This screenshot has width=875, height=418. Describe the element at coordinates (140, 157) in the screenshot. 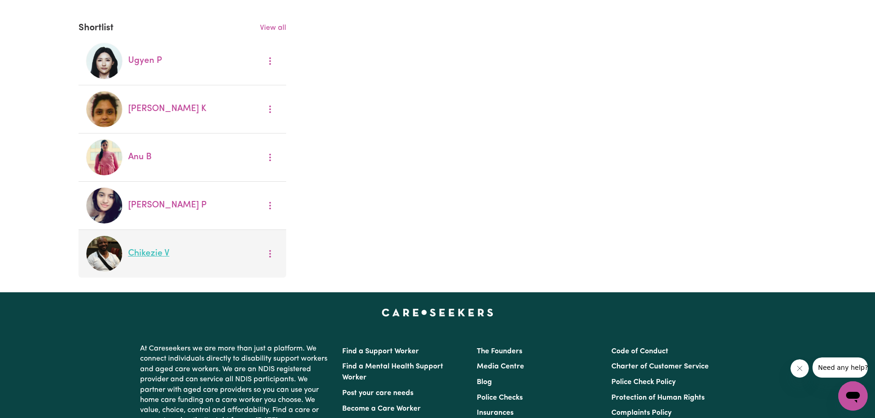

I see `a: Anu B` at that location.